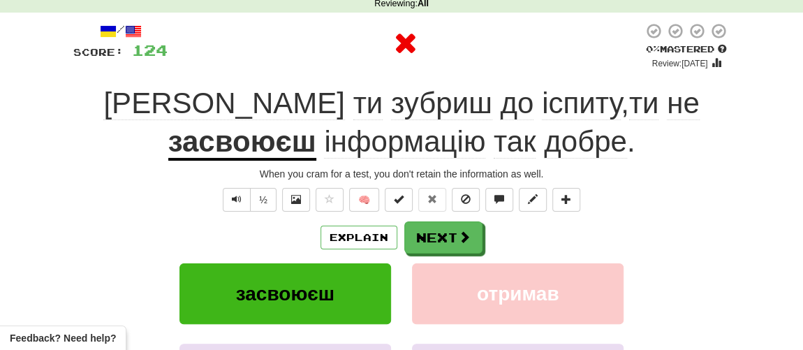 The image size is (803, 350). What do you see at coordinates (499, 200) in the screenshot?
I see `button: Discuss sentence (alt+u)` at bounding box center [499, 200].